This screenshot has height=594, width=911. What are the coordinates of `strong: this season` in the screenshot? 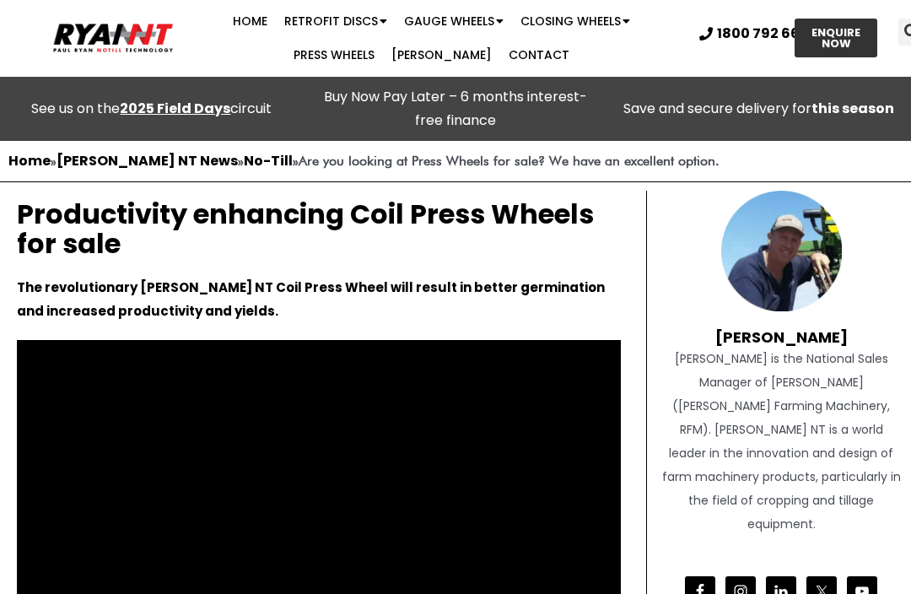 It's located at (853, 108).